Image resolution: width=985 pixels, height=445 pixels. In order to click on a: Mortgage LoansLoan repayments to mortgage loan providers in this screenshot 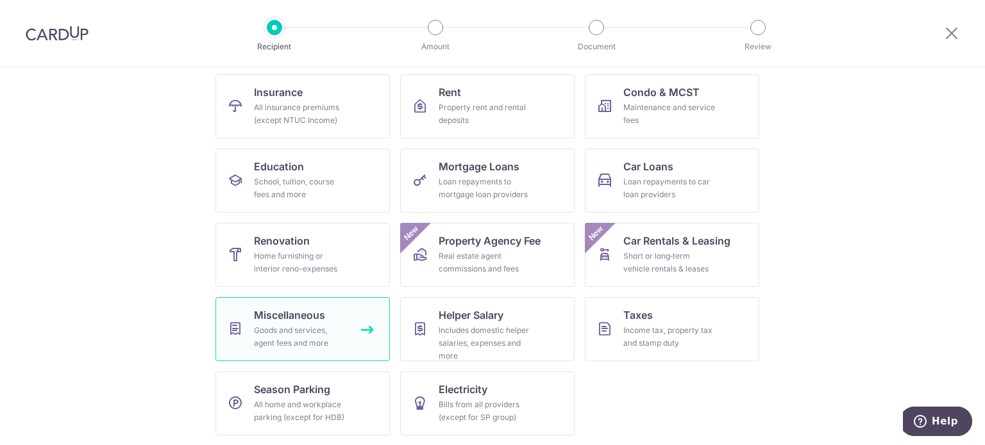, I will do `click(487, 181)`.